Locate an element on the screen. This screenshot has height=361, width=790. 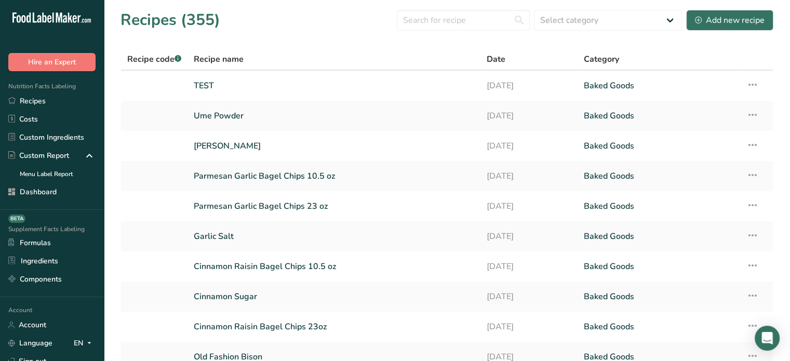
div: Custom Report is located at coordinates (38, 155).